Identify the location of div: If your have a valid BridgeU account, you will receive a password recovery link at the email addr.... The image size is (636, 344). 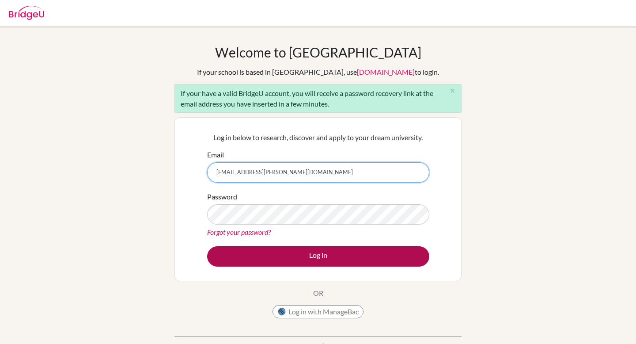
(318, 98).